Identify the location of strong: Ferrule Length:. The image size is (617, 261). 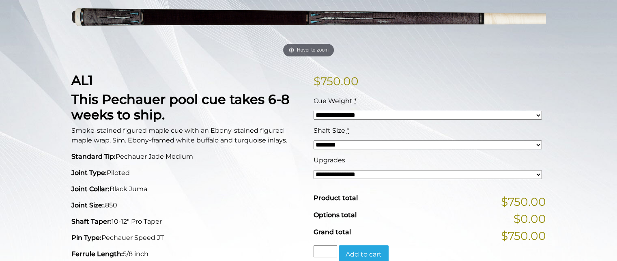
(97, 254).